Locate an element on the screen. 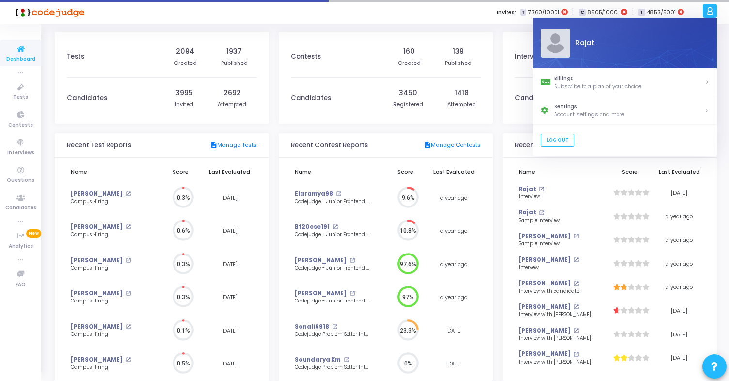 This screenshot has height=381, width=729. div: 139 is located at coordinates (458, 51).